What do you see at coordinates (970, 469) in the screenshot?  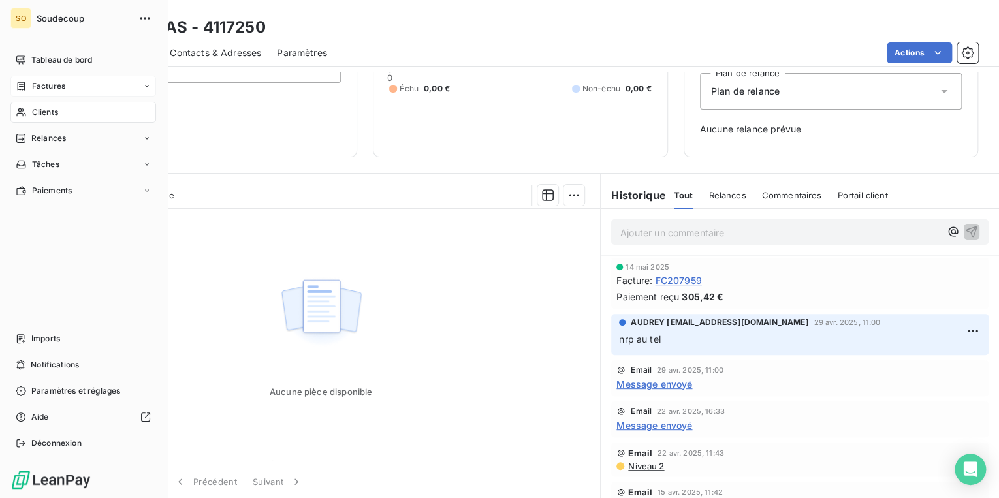 I see `div: Open Intercom Messenger` at bounding box center [970, 469].